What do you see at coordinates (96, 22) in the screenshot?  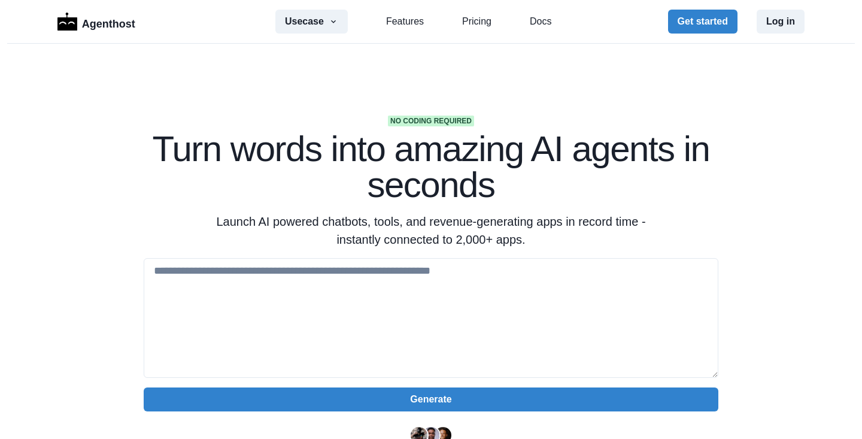 I see `a: LogoAgenthost` at bounding box center [96, 22].